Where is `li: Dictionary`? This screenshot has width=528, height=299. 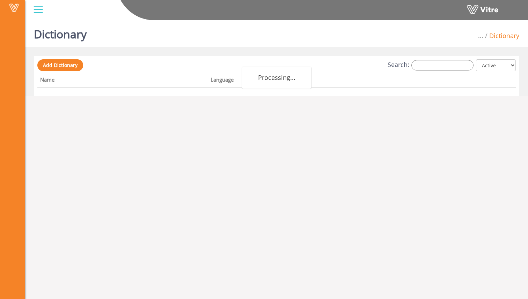
li: Dictionary is located at coordinates (501, 36).